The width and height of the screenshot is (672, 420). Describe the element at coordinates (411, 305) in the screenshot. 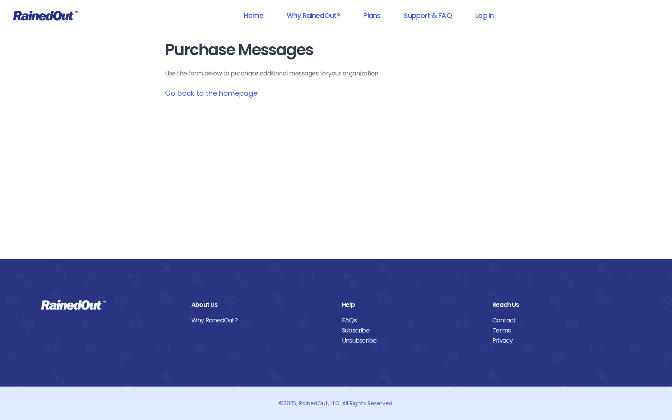

I see `div: Help` at that location.